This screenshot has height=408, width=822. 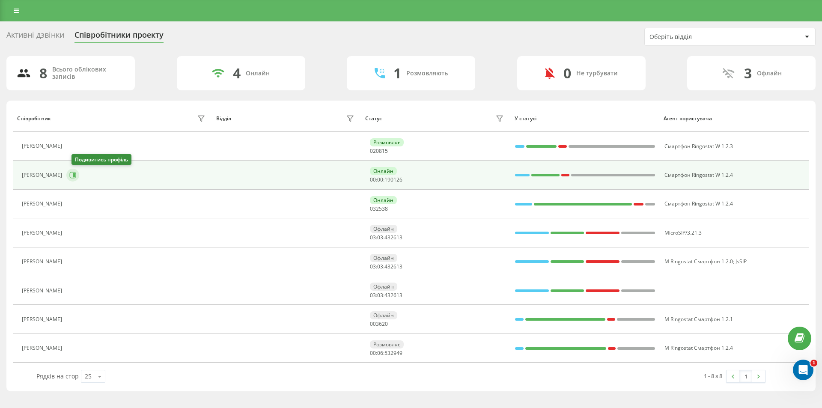 What do you see at coordinates (670, 36) in the screenshot?
I see `font: Оберіть відділ` at bounding box center [670, 36].